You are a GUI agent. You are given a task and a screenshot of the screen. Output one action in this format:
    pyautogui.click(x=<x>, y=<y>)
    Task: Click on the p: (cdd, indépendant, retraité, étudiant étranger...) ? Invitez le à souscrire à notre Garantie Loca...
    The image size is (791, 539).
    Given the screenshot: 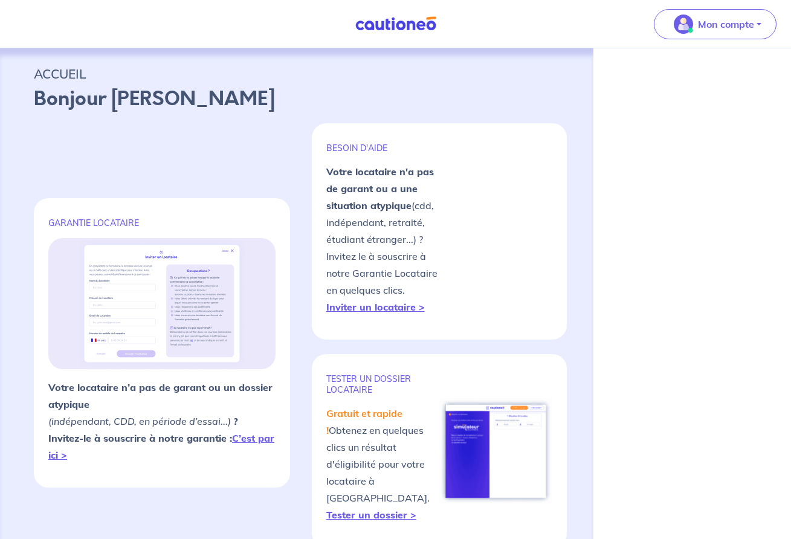 What is the action you would take?
    pyautogui.click(x=382, y=239)
    